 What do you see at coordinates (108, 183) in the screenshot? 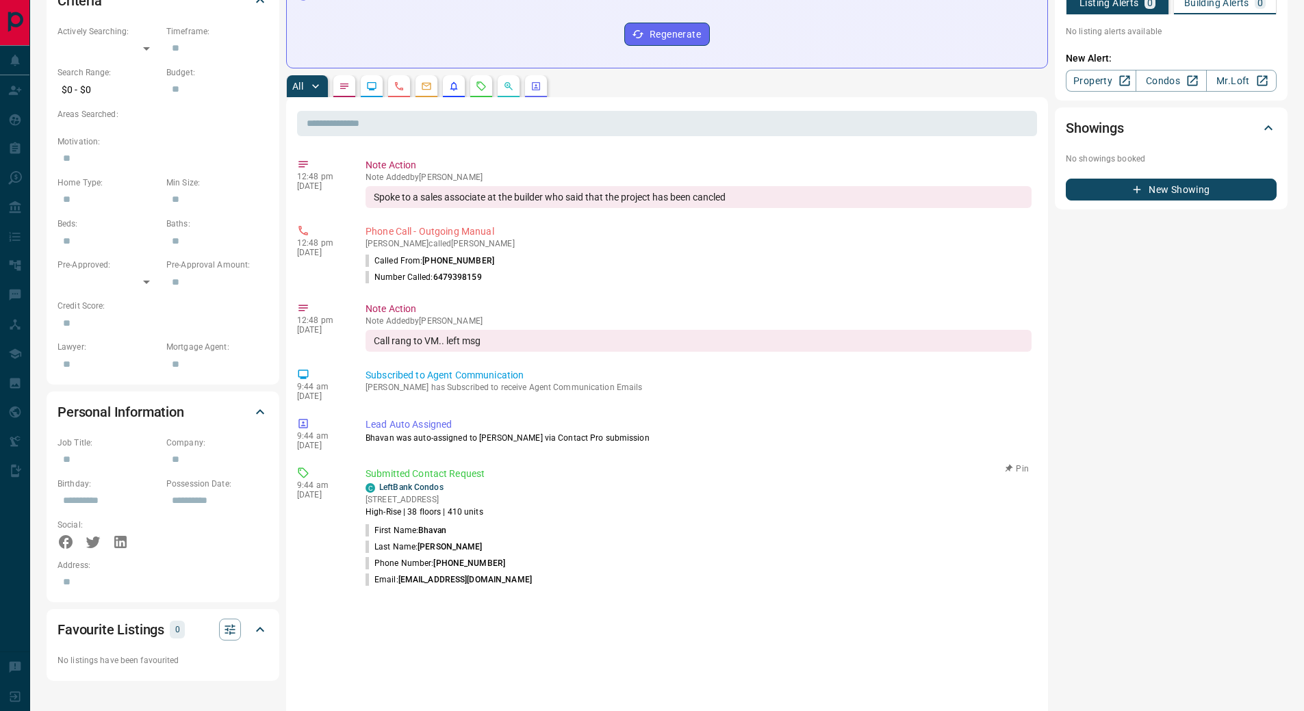
I see `p: Home Type:` at bounding box center [108, 183].